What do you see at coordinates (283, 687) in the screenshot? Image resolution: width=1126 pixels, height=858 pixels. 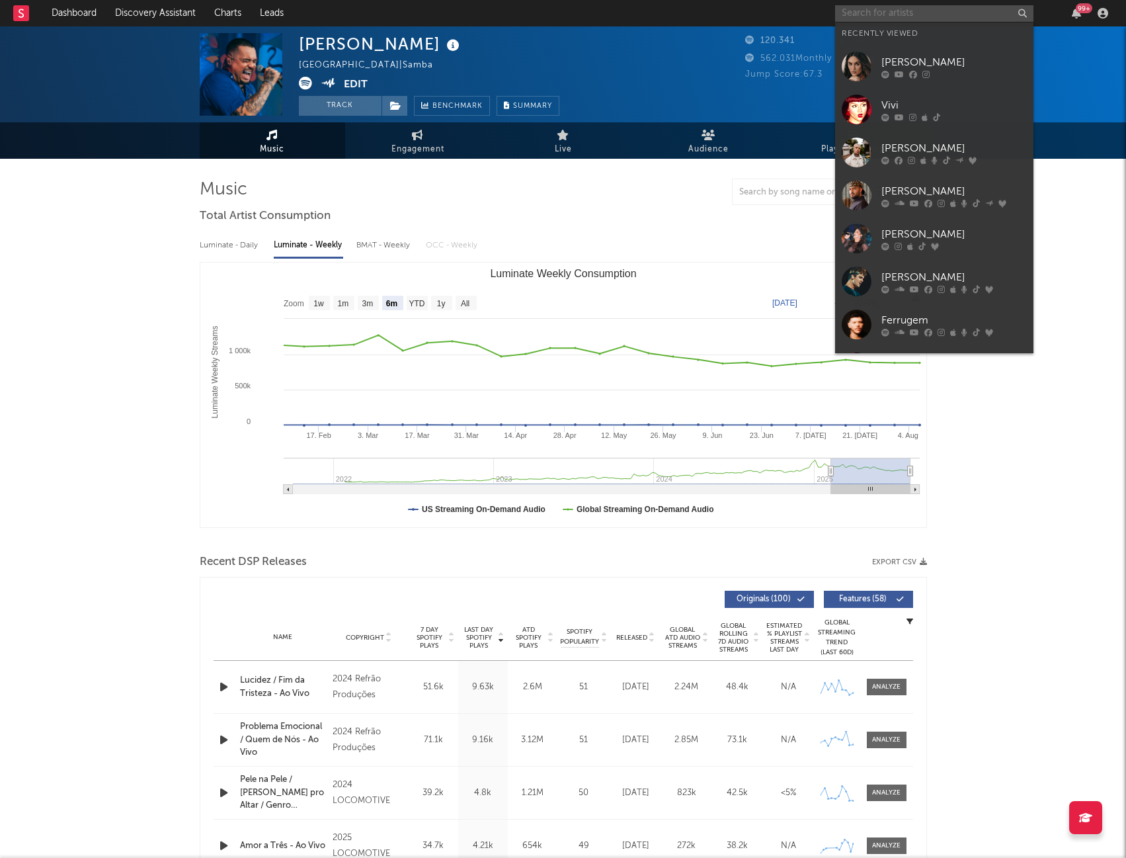 I see `a: Lucidez / Fim da Tristeza - Ao Vivo` at bounding box center [283, 687].